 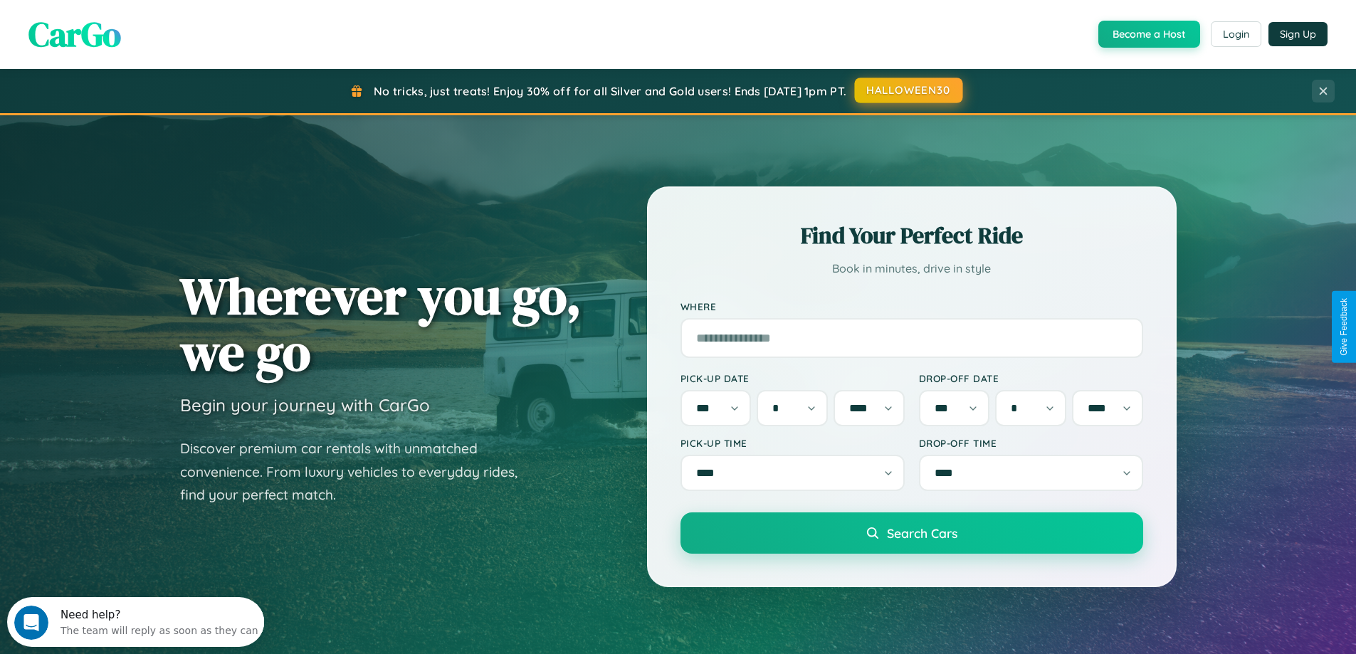 I want to click on label: Drop-off Time, so click(x=1031, y=443).